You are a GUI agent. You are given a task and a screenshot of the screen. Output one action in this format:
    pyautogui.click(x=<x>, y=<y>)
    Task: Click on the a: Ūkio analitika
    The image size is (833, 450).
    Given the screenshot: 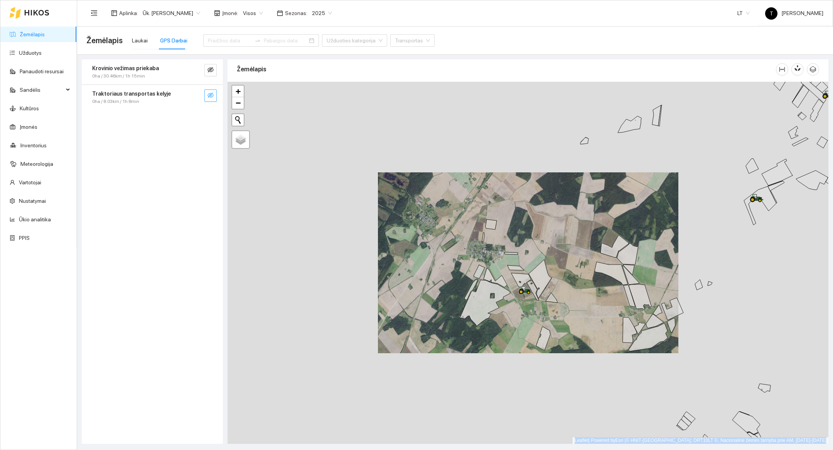 What is the action you would take?
    pyautogui.click(x=35, y=220)
    